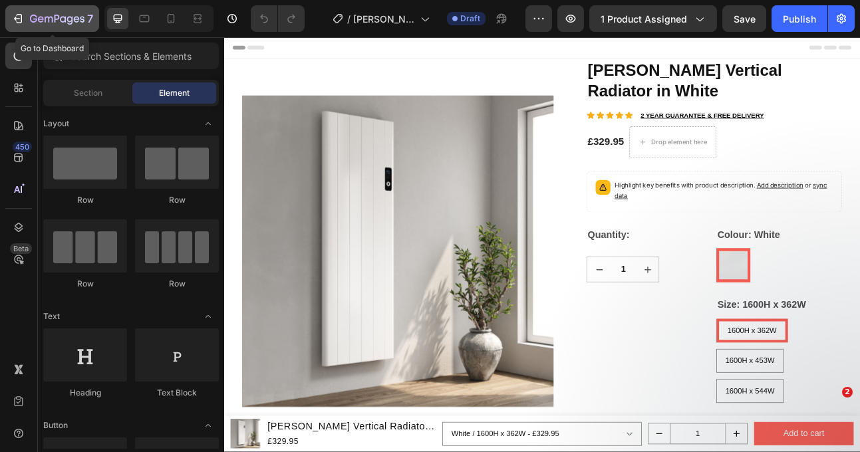 Image resolution: width=860 pixels, height=452 pixels. I want to click on button: Save, so click(744, 19).